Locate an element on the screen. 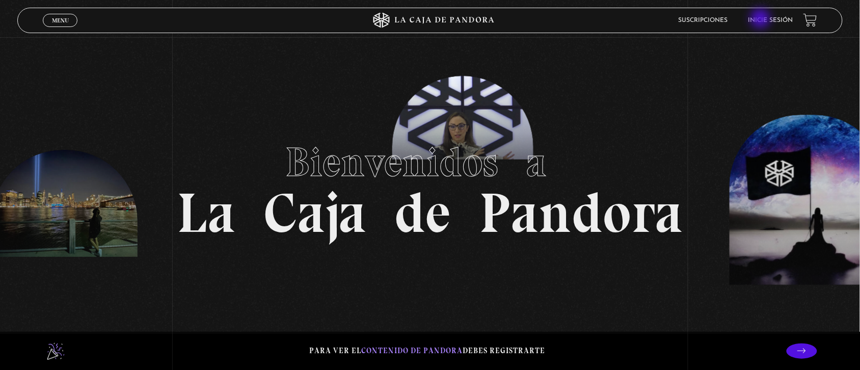  span: contenido de Pandora is located at coordinates (412, 351).